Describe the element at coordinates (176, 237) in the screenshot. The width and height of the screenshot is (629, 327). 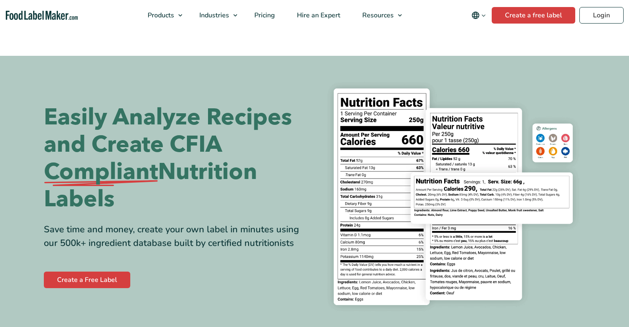
I see `div: Save time and money, create your own label in minutes using our 500k+ ingredient database built b...` at that location.